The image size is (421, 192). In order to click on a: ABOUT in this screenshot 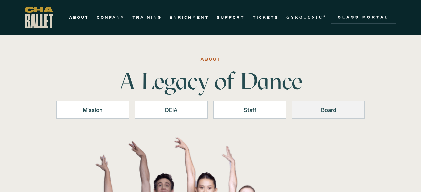, I will do `click(79, 17)`.